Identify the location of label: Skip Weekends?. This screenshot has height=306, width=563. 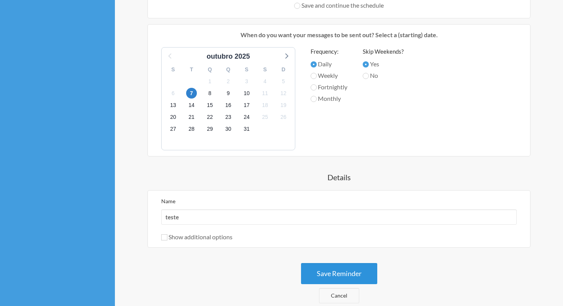
(383, 51).